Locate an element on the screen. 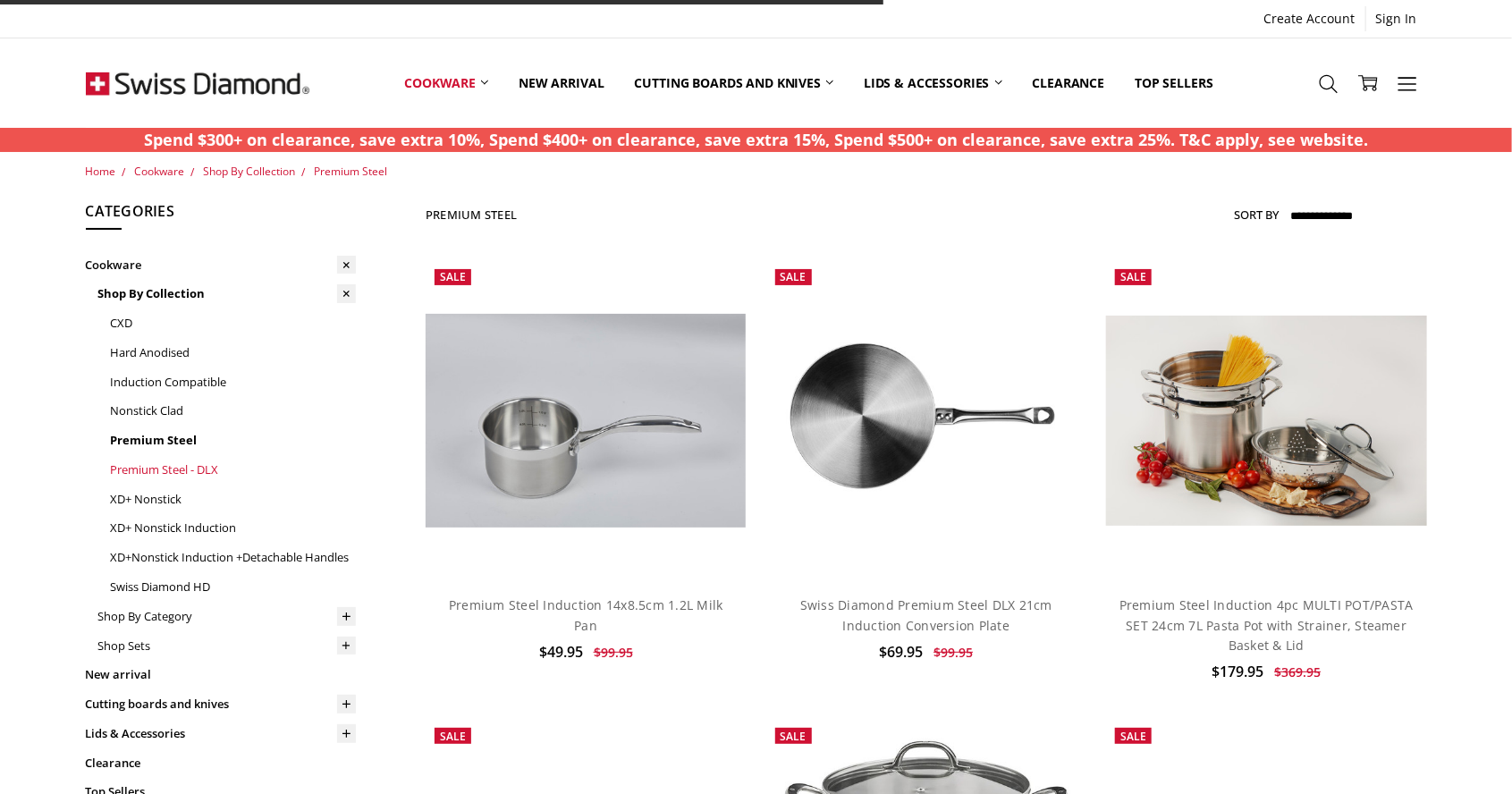 Image resolution: width=1512 pixels, height=794 pixels. span: $179.95 is located at coordinates (1238, 671).